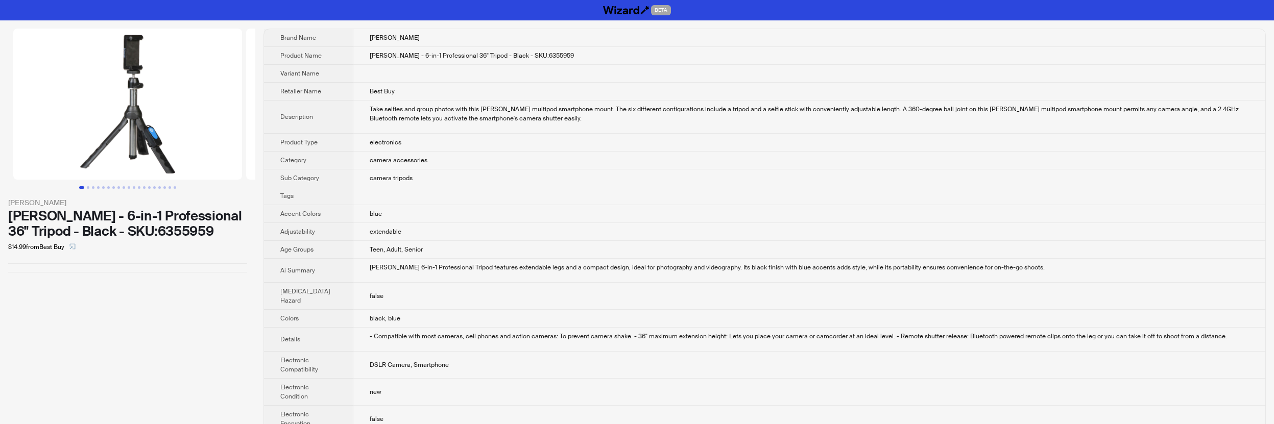  I want to click on span: Product Type, so click(299, 142).